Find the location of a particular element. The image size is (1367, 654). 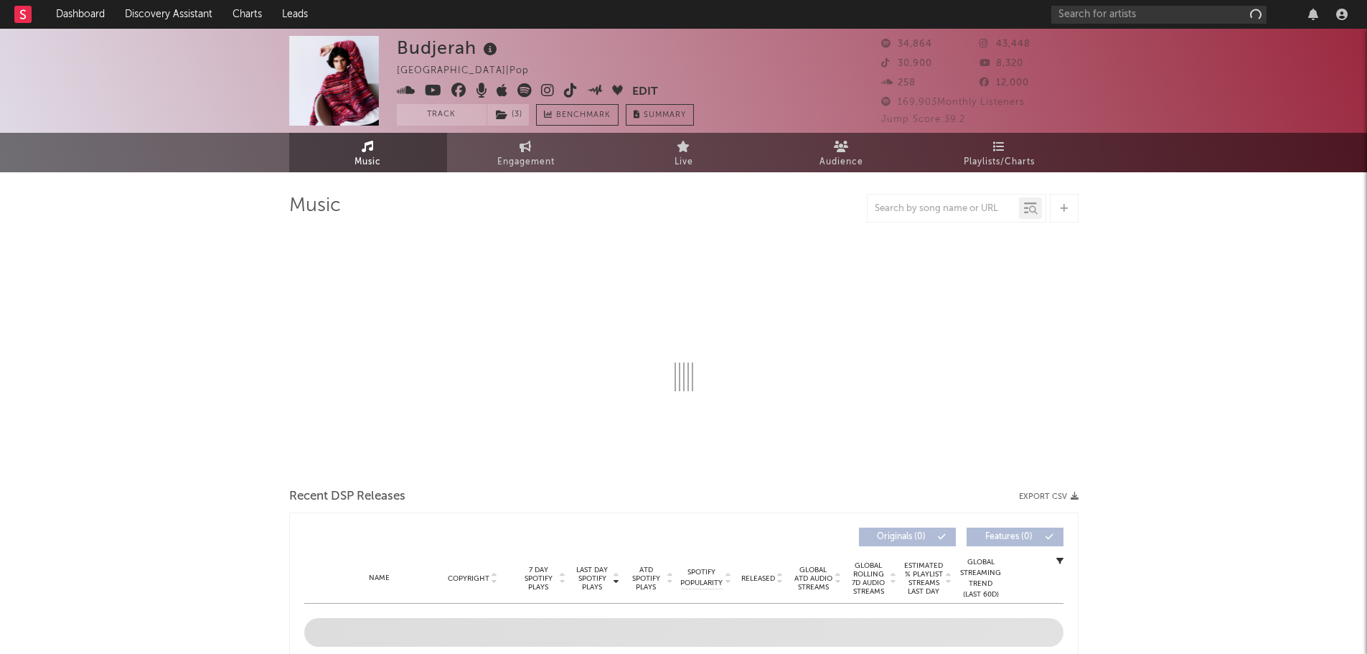

span: Engagement is located at coordinates (526, 162).